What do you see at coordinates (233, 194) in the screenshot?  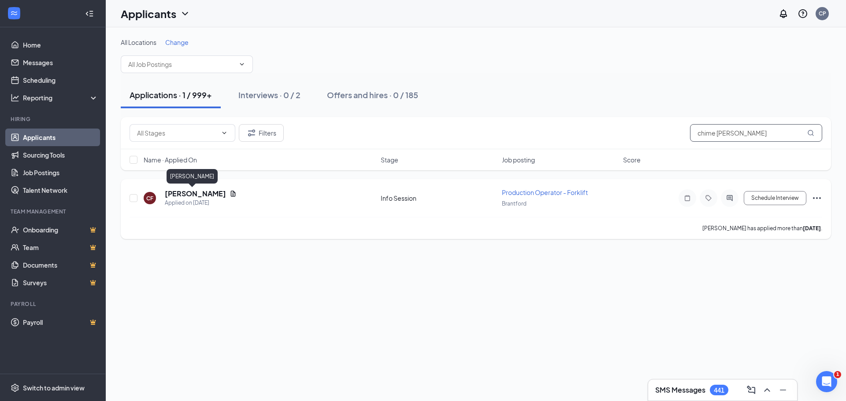 I see `svg: Document` at bounding box center [233, 194].